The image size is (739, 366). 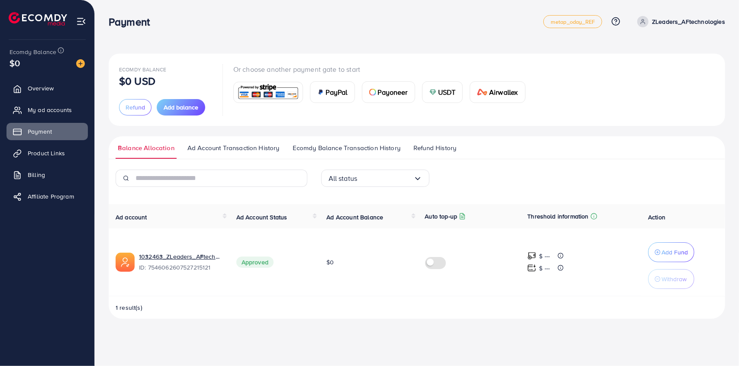 I want to click on input: Search for option, so click(x=385, y=178).